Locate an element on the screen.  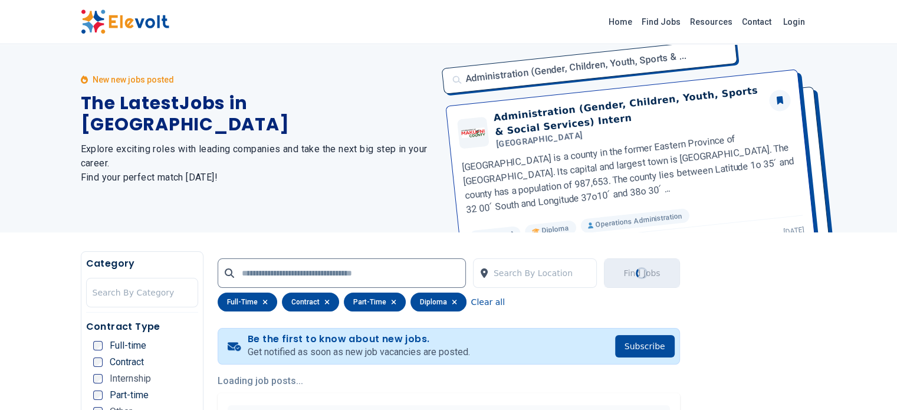
p: New new jobs posted is located at coordinates (133, 80).